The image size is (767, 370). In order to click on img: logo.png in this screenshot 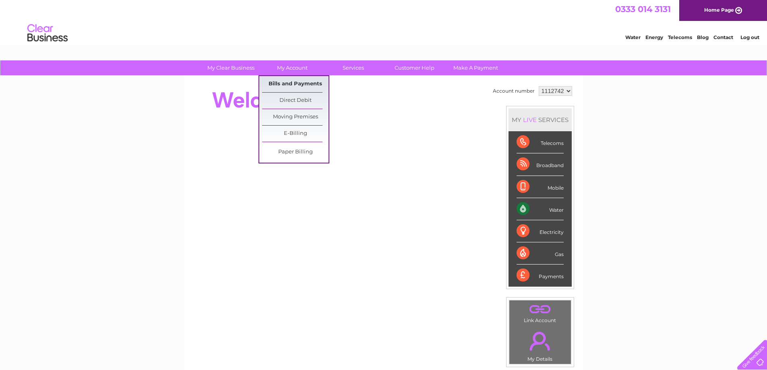, I will do `click(48, 33)`.